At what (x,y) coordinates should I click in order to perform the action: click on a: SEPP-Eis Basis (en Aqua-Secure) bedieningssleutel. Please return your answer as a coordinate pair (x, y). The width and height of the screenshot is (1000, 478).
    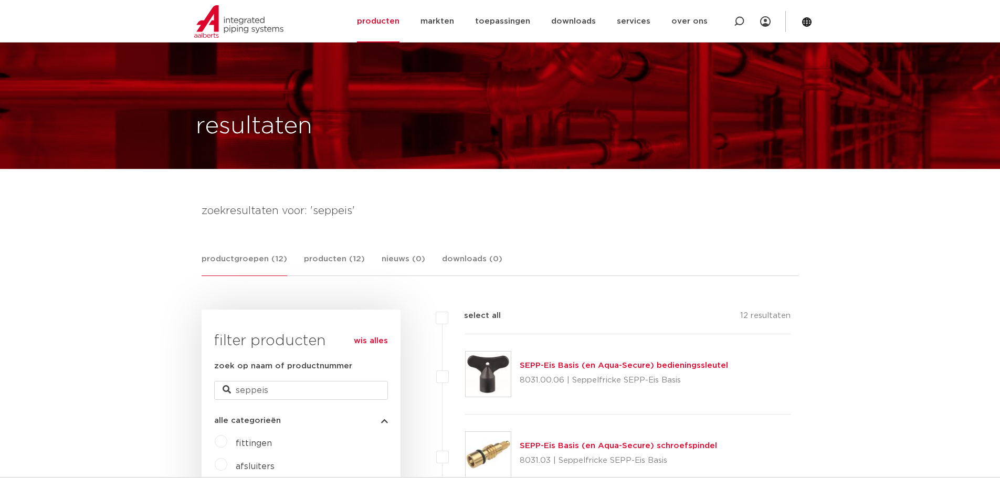
    Looking at the image, I should click on (624, 365).